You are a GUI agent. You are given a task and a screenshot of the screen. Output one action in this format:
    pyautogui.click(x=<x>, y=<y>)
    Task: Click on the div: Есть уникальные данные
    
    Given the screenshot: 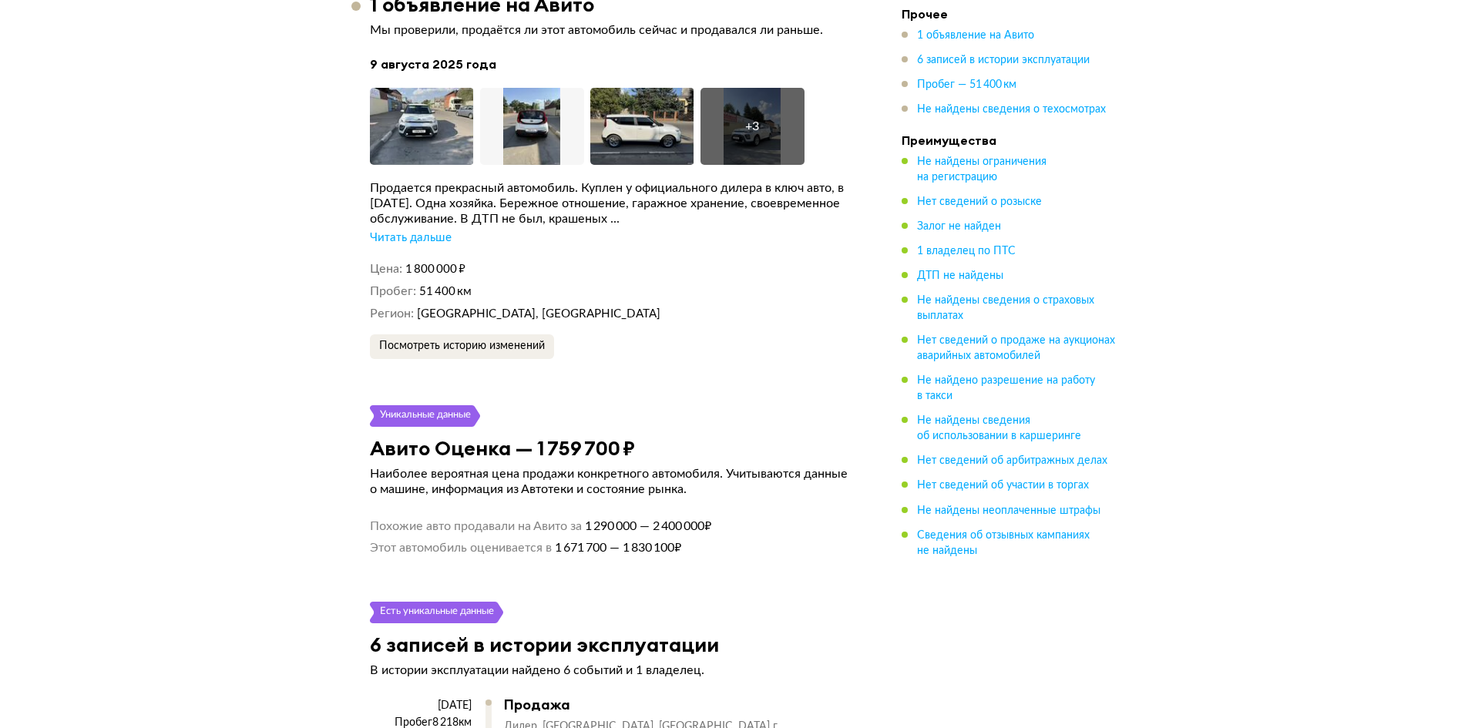 What is the action you would take?
    pyautogui.click(x=437, y=612)
    